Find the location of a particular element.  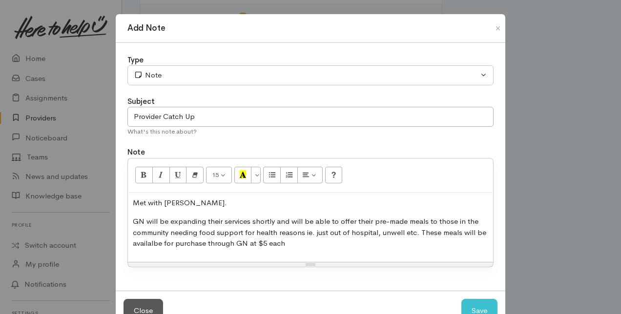

div: Note is located at coordinates (306, 75).